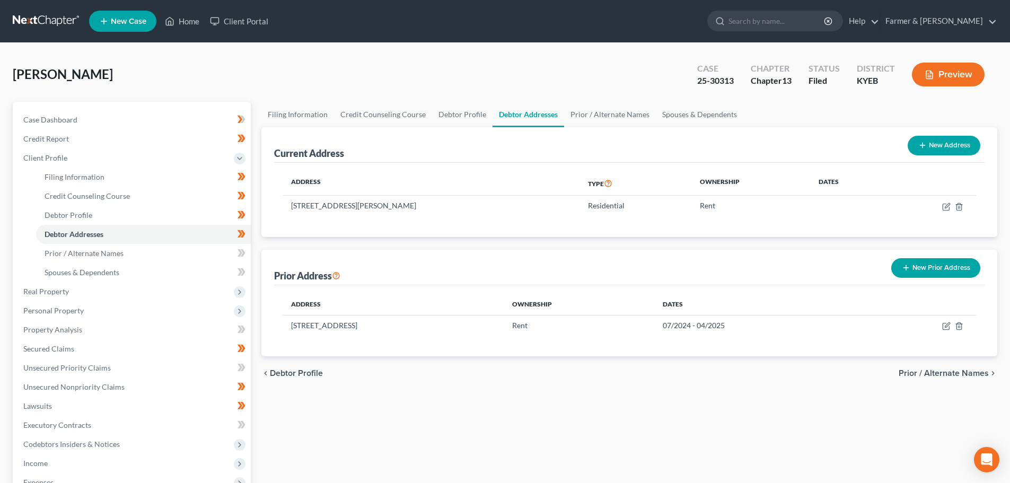 This screenshot has width=1010, height=483. What do you see at coordinates (239, 21) in the screenshot?
I see `a: Client Portal` at bounding box center [239, 21].